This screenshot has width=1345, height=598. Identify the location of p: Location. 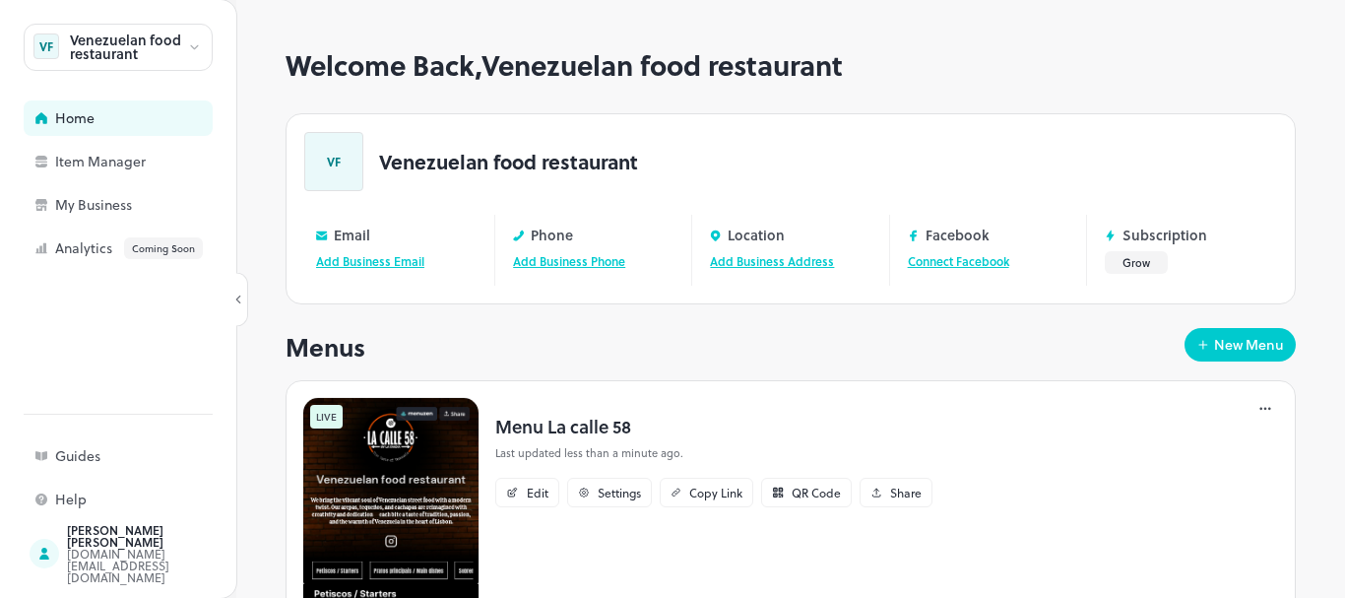
(756, 234).